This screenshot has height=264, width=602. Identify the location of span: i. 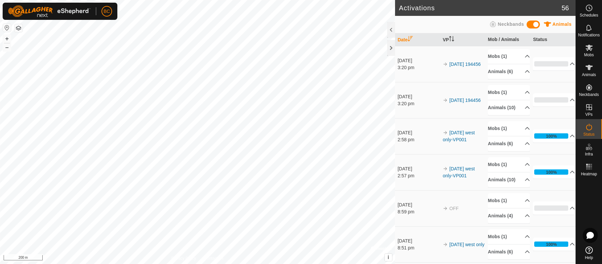
(388, 257).